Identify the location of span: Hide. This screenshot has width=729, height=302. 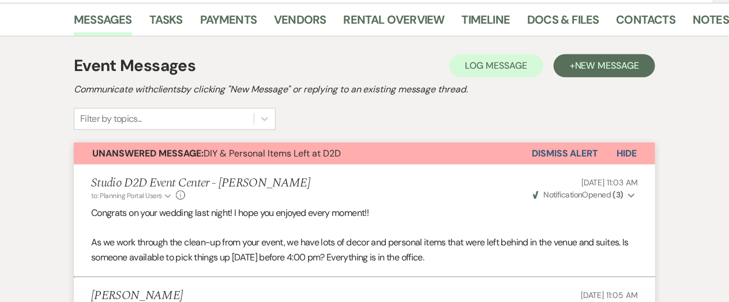
(626, 153).